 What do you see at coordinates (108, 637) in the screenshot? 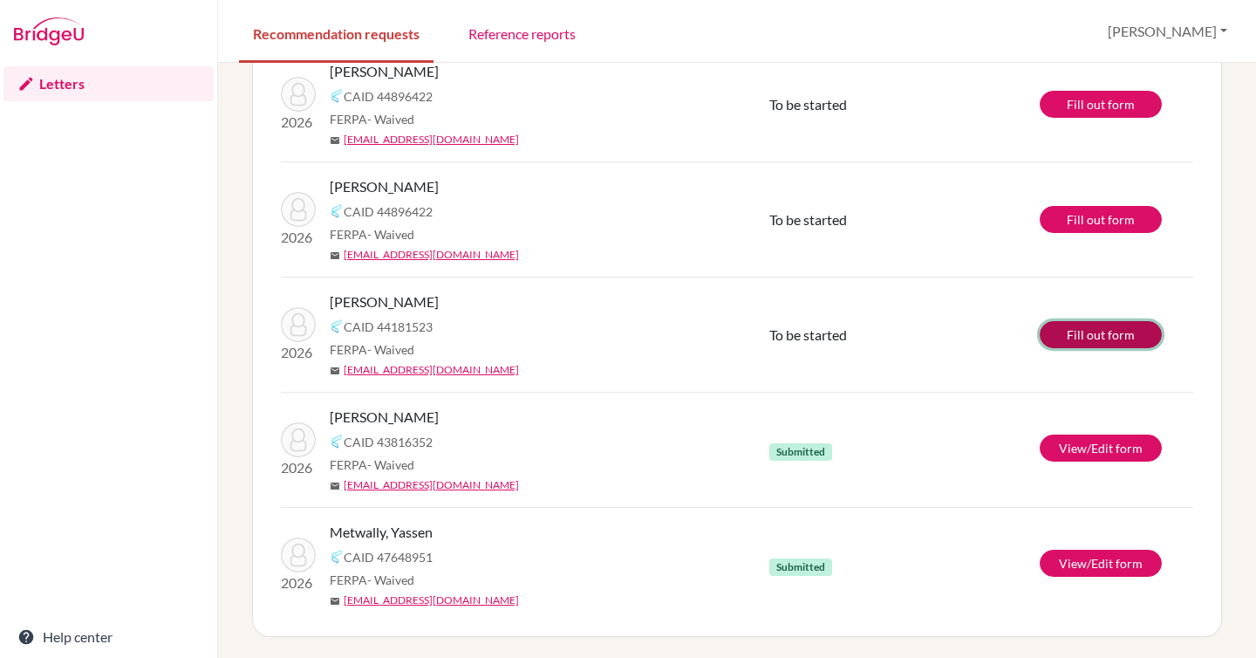
I see `a: Help center` at bounding box center [108, 637].